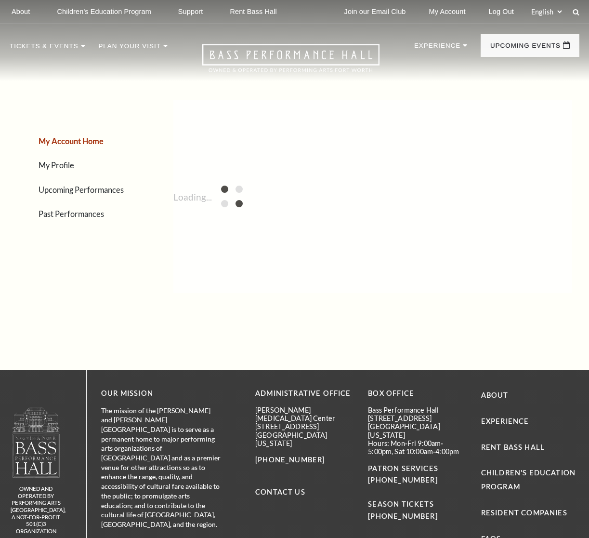 The height and width of the screenshot is (538, 589). What do you see at coordinates (438, 48) in the screenshot?
I see `p: Experience` at bounding box center [438, 48].